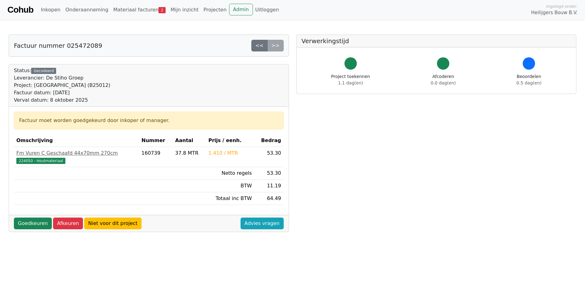  What do you see at coordinates (443, 83) in the screenshot?
I see `span: 0.0 dag(en)` at bounding box center [443, 83].